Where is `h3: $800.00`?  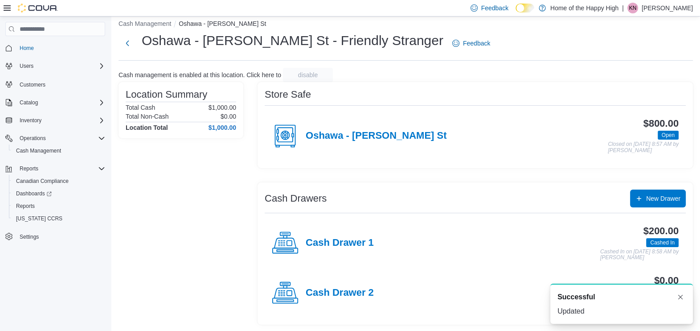
h3: $800.00 is located at coordinates (661, 123).